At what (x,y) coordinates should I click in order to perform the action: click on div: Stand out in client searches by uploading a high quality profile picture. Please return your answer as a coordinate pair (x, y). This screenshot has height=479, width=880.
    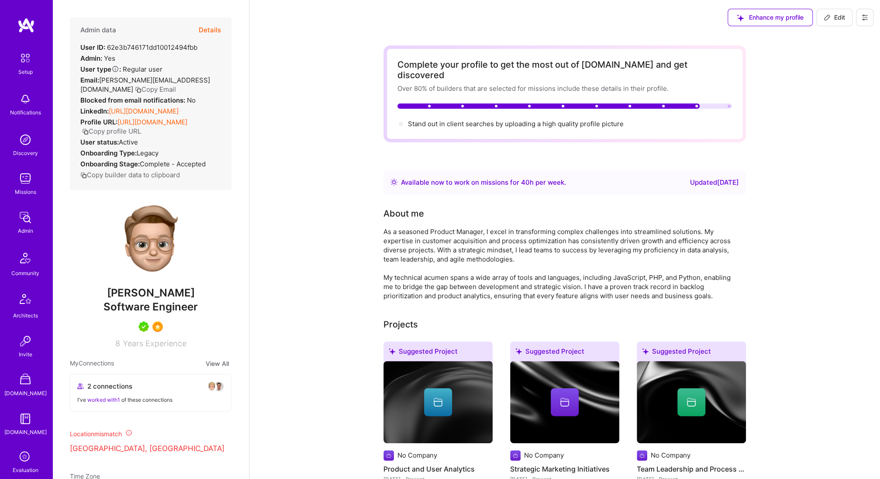
    Looking at the image, I should click on (516, 124).